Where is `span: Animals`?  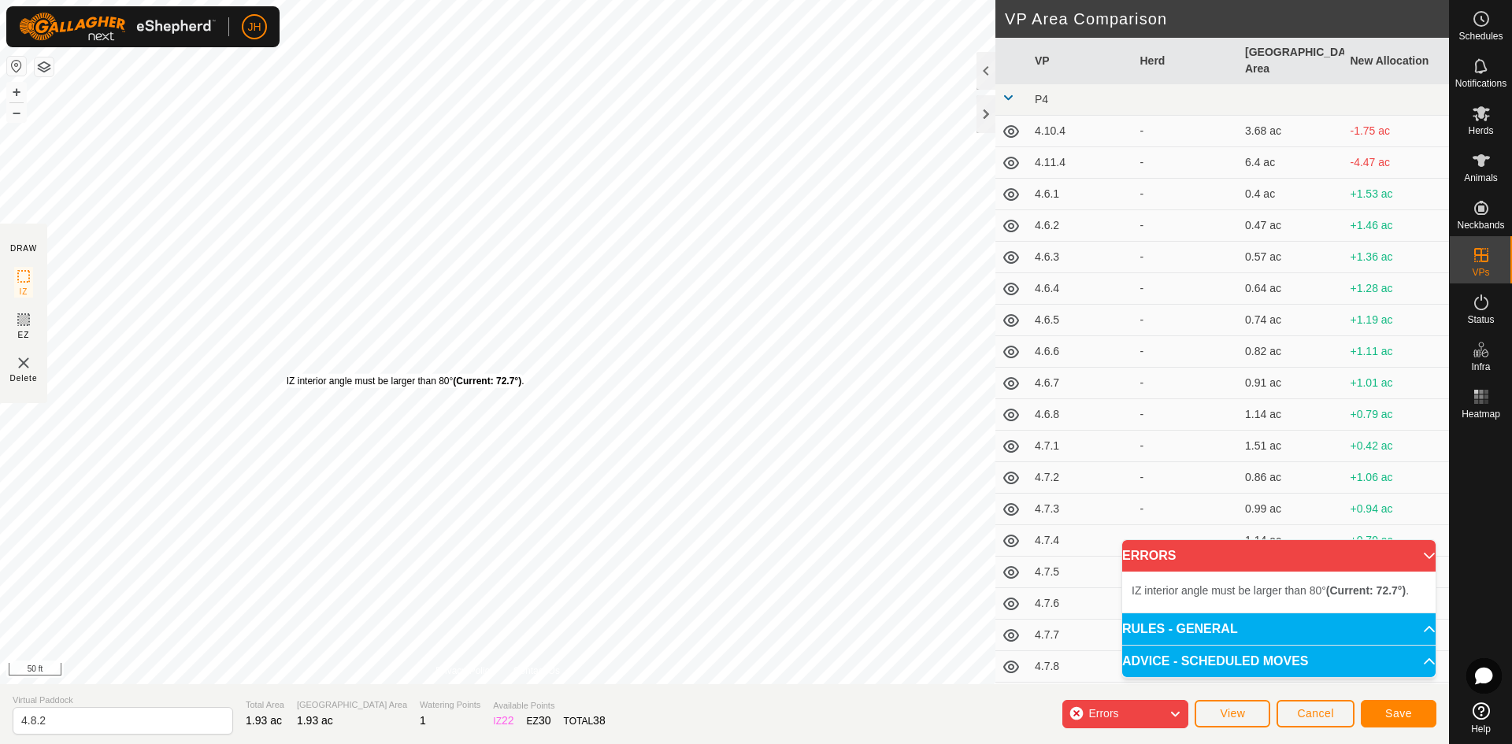
span: Animals is located at coordinates (1481, 178).